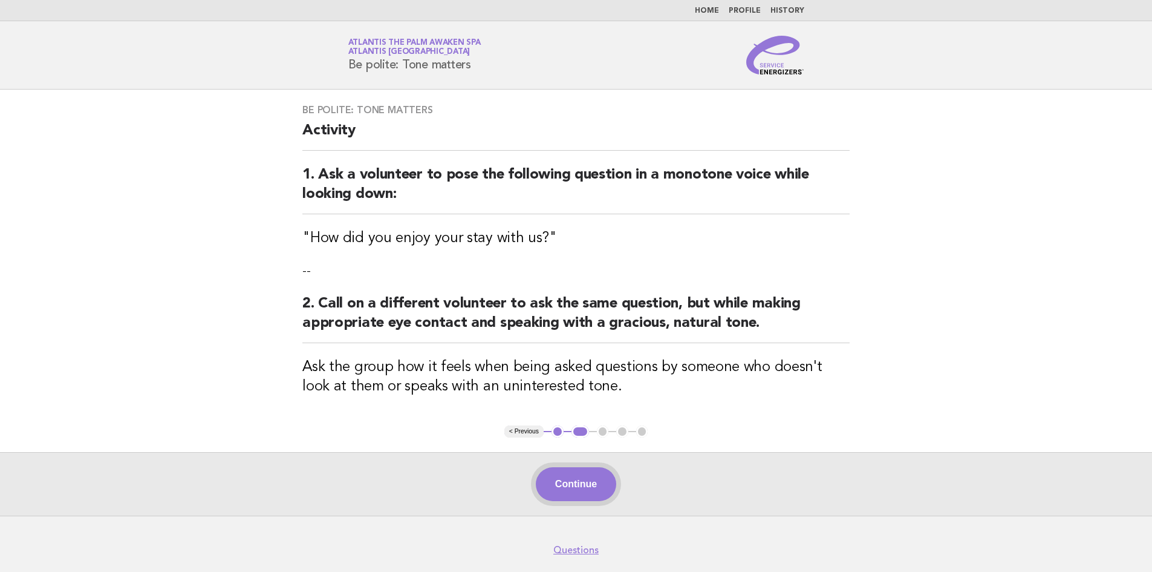 Image resolution: width=1152 pixels, height=572 pixels. Describe the element at coordinates (576, 484) in the screenshot. I see `button: Continue` at that location.